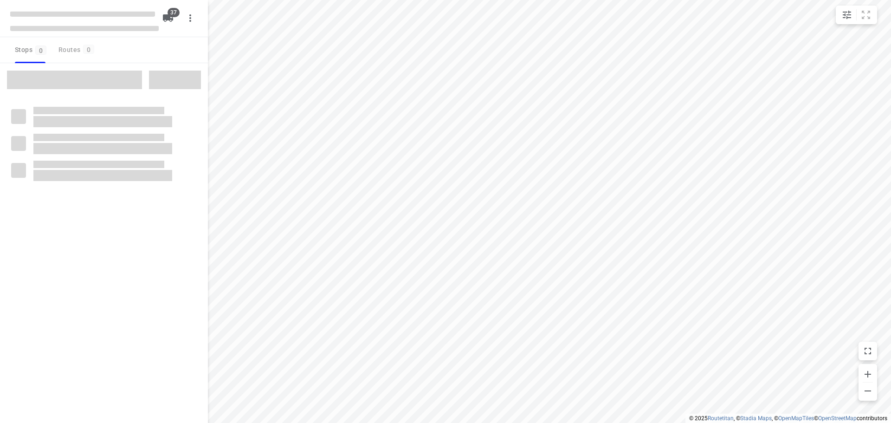 The height and width of the screenshot is (423, 891). What do you see at coordinates (756, 418) in the screenshot?
I see `a: Stadia Maps` at bounding box center [756, 418].